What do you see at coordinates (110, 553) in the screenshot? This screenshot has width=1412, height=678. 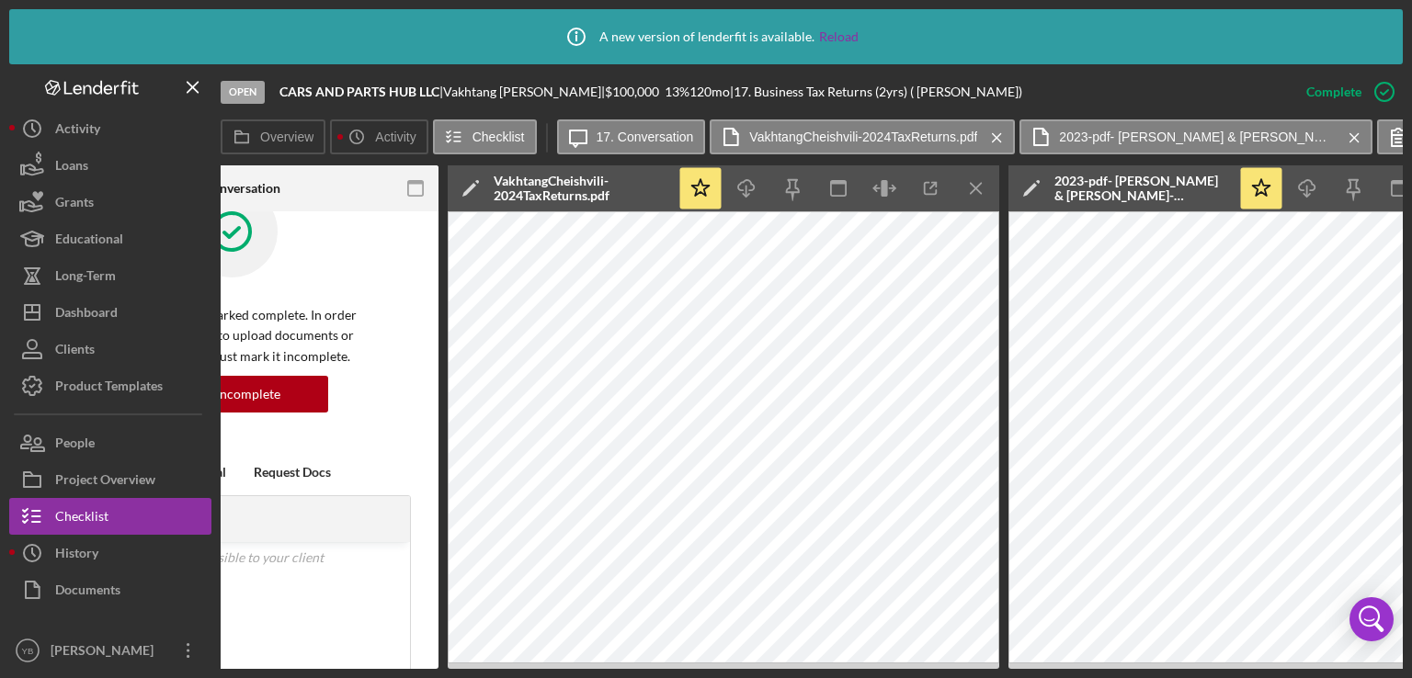 I see `a: History` at bounding box center [110, 553].